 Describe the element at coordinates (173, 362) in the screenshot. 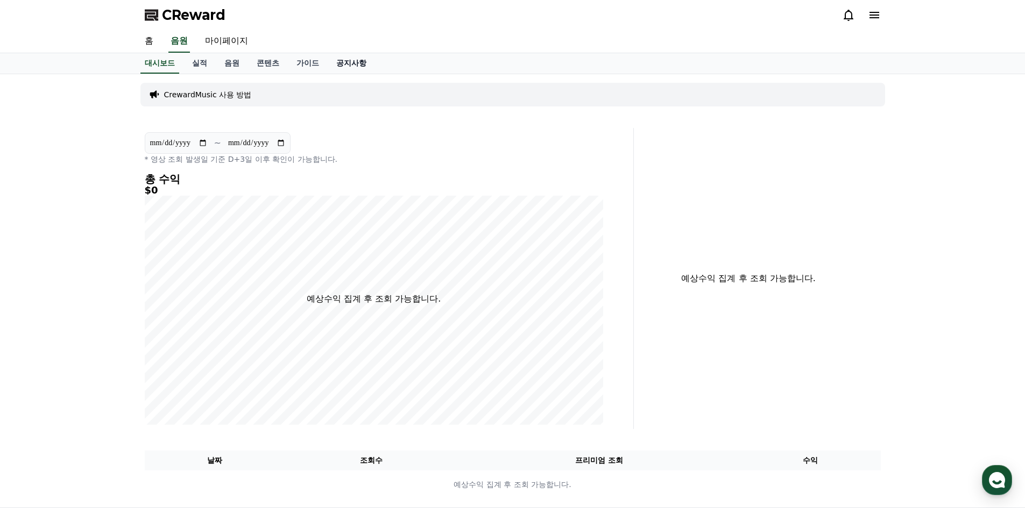

I see `span: 설정` at that location.